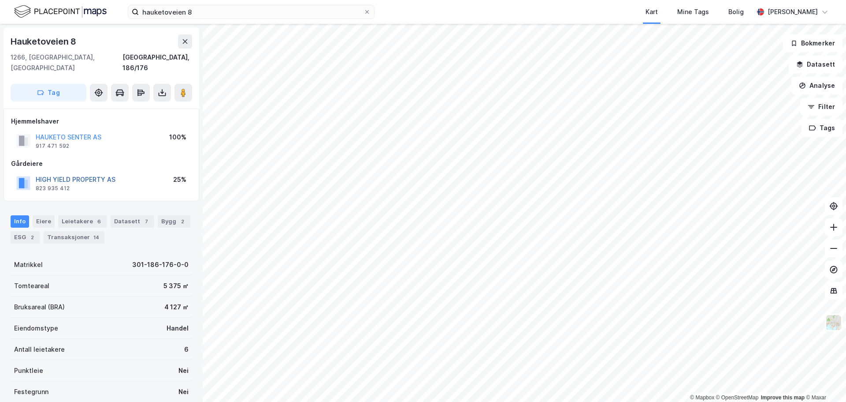  Describe the element at coordinates (74, 237) in the screenshot. I see `div: Transaksjoner` at that location.